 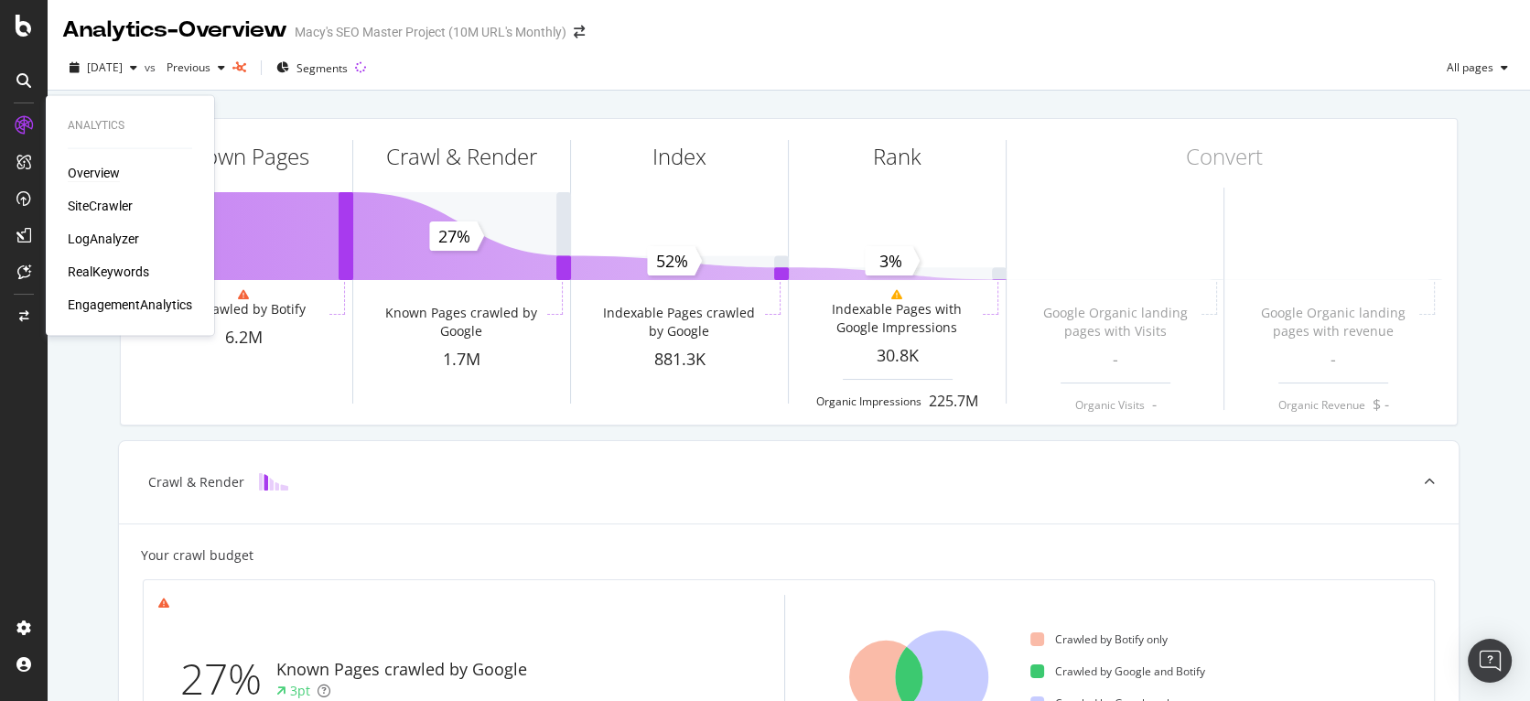 I want to click on a: SiteCrawler, so click(x=100, y=206).